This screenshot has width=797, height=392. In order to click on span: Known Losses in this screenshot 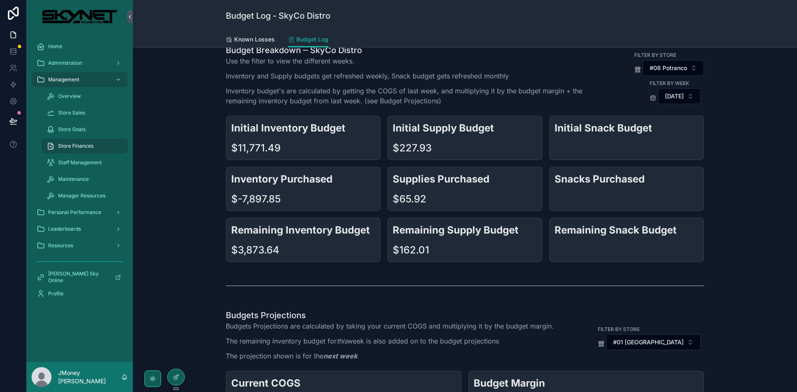, I will do `click(255, 39)`.